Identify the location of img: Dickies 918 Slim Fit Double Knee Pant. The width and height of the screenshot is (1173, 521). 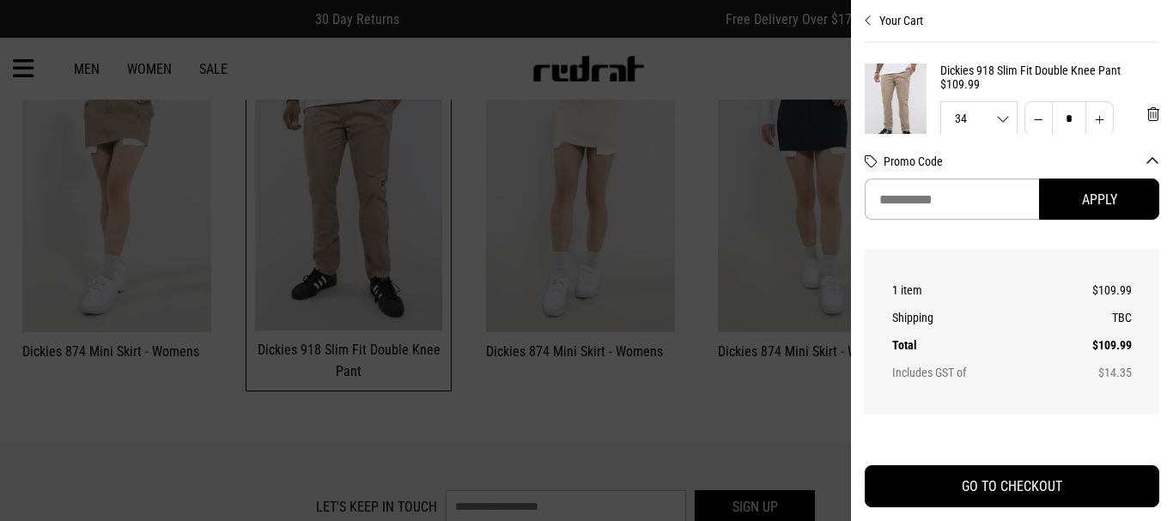
(896, 106).